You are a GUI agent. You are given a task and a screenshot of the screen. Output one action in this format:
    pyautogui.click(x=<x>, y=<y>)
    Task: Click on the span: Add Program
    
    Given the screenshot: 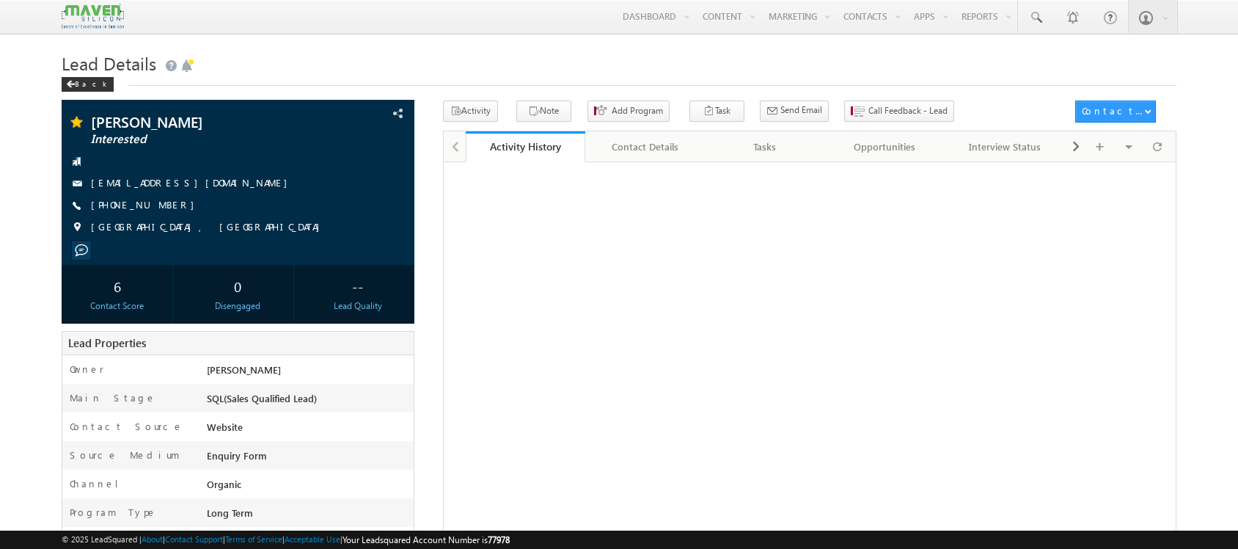 What is the action you would take?
    pyautogui.click(x=637, y=111)
    